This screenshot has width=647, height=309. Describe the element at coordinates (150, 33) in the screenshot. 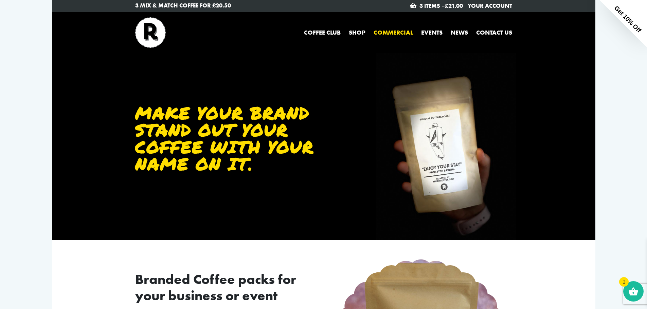

I see `img: Relish Coffee` at that location.